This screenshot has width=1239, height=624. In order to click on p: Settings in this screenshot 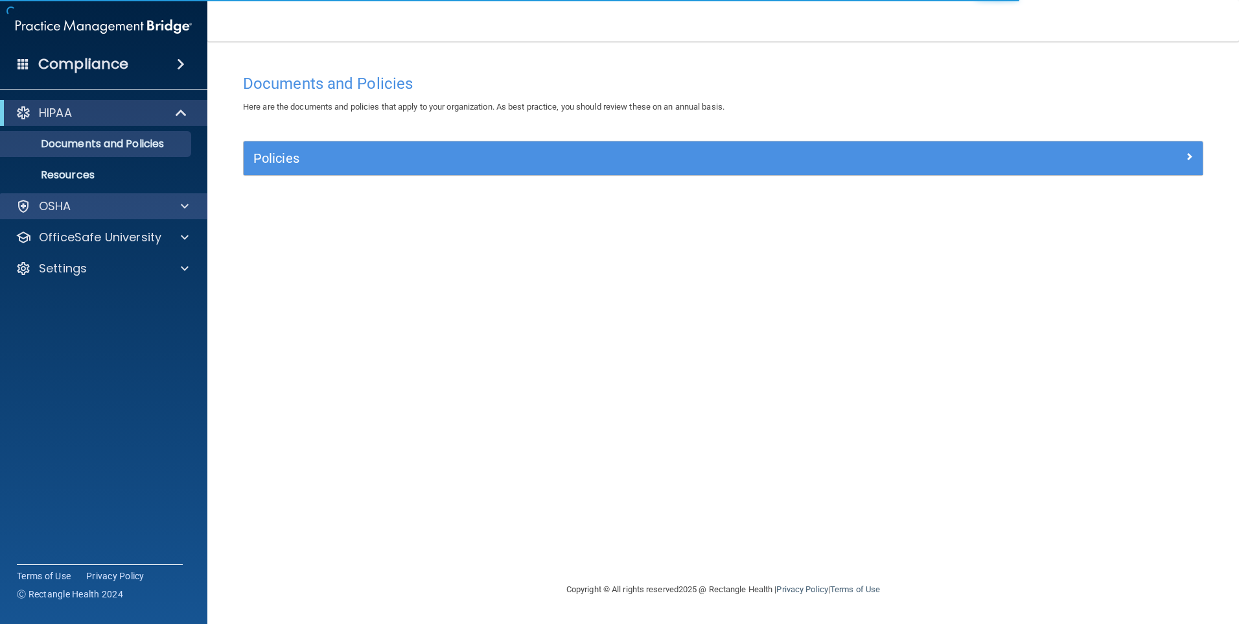, I will do `click(63, 268)`.